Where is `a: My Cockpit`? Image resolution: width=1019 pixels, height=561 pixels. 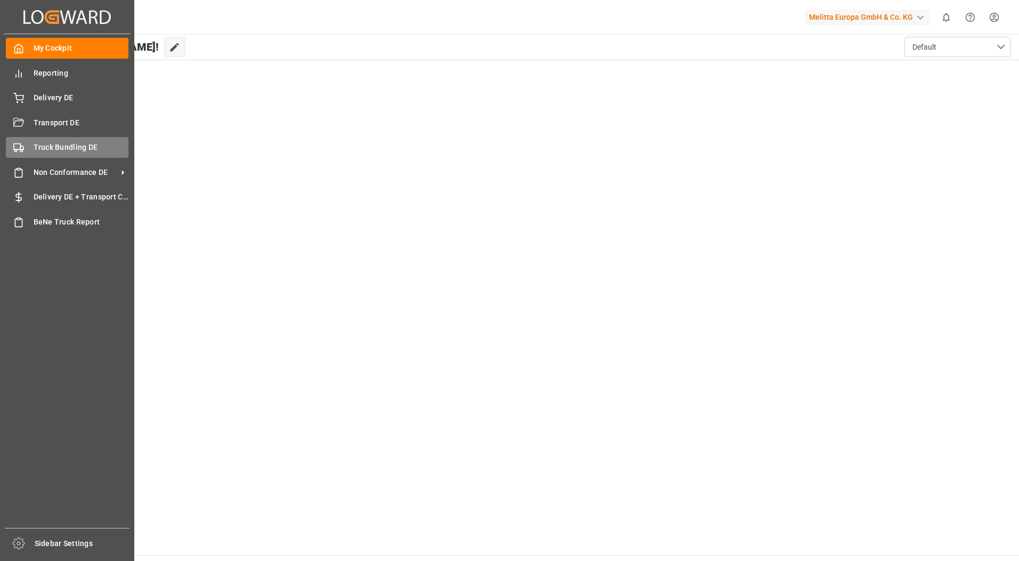
a: My Cockpit is located at coordinates (67, 48).